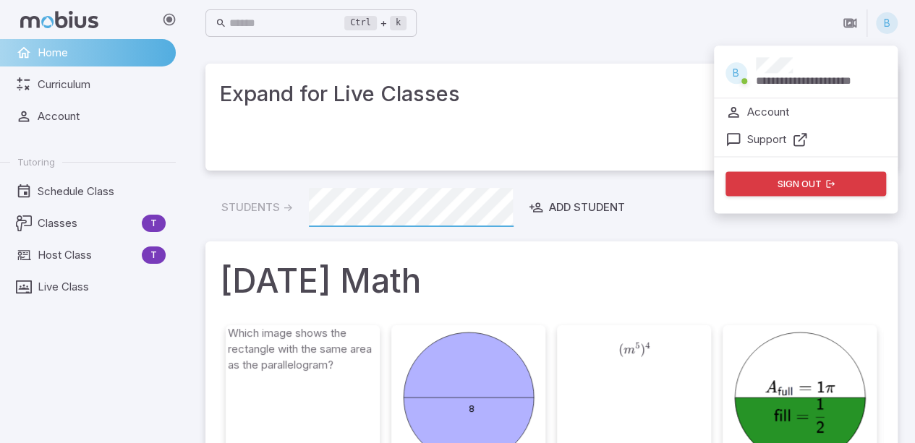  What do you see at coordinates (87, 255) in the screenshot?
I see `span: Host Class` at bounding box center [87, 255].